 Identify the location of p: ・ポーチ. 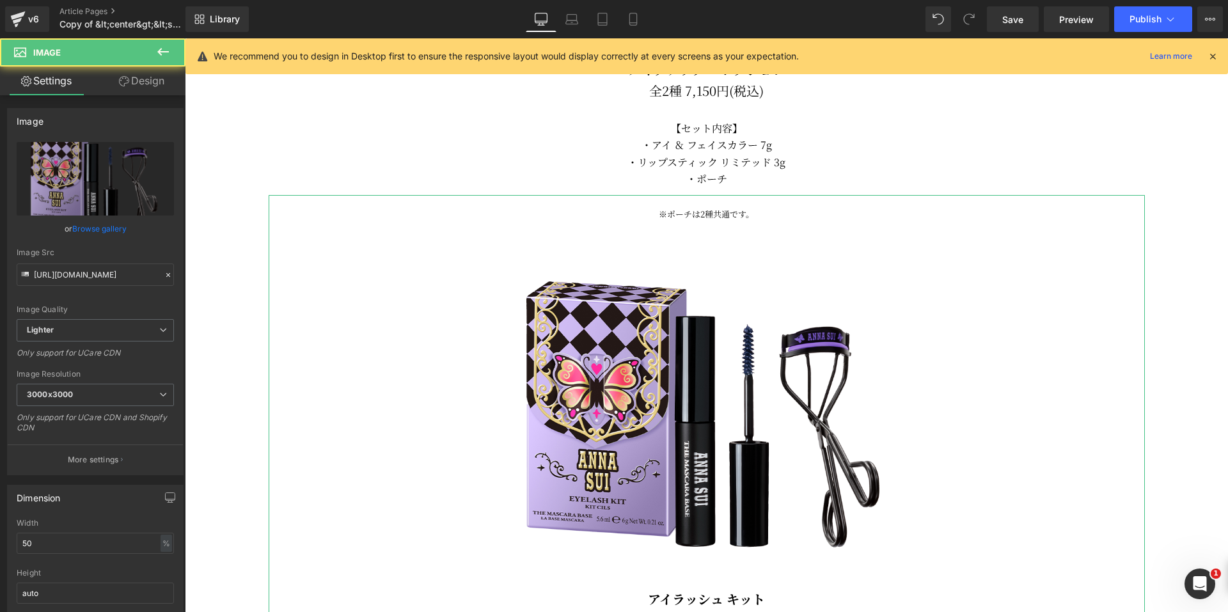
(522, 141).